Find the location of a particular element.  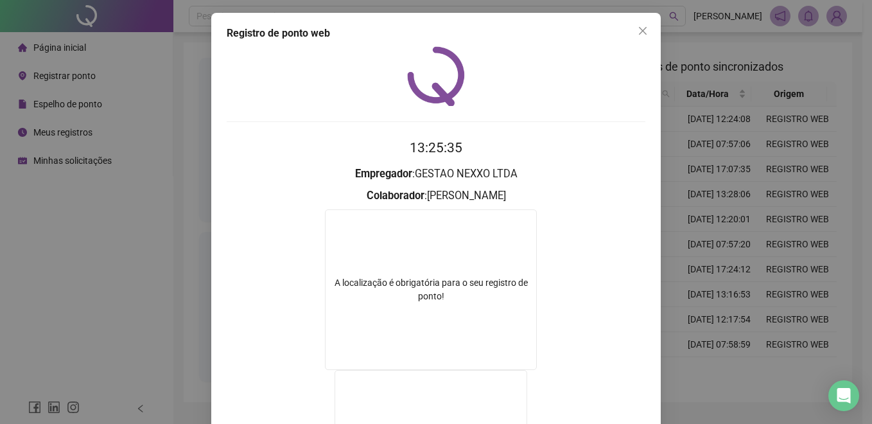

button: Close is located at coordinates (642, 31).